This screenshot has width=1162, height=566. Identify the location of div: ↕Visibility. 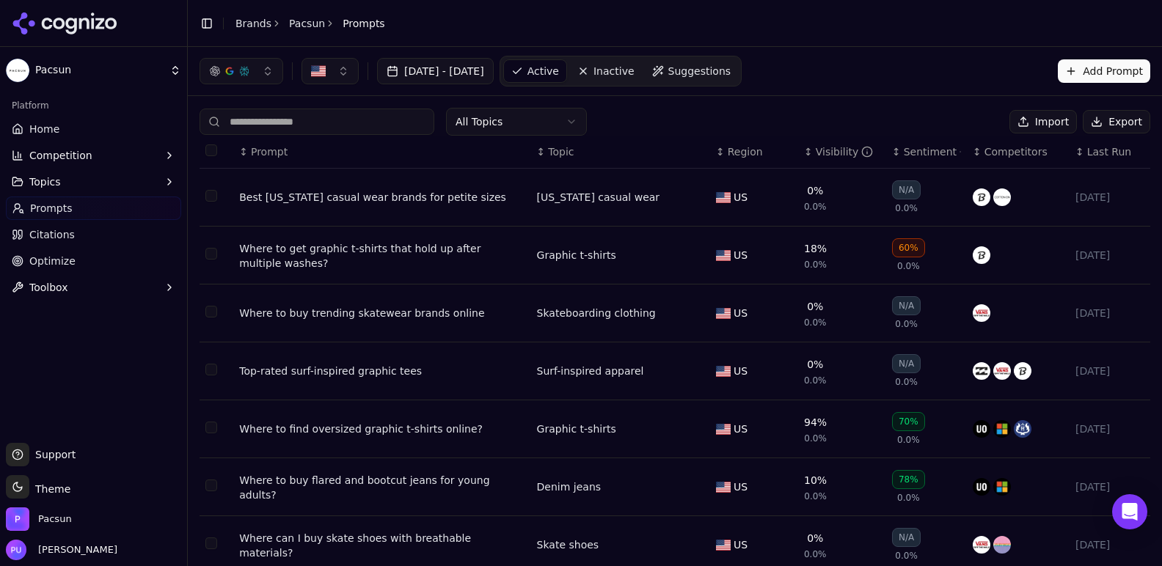
(842, 152).